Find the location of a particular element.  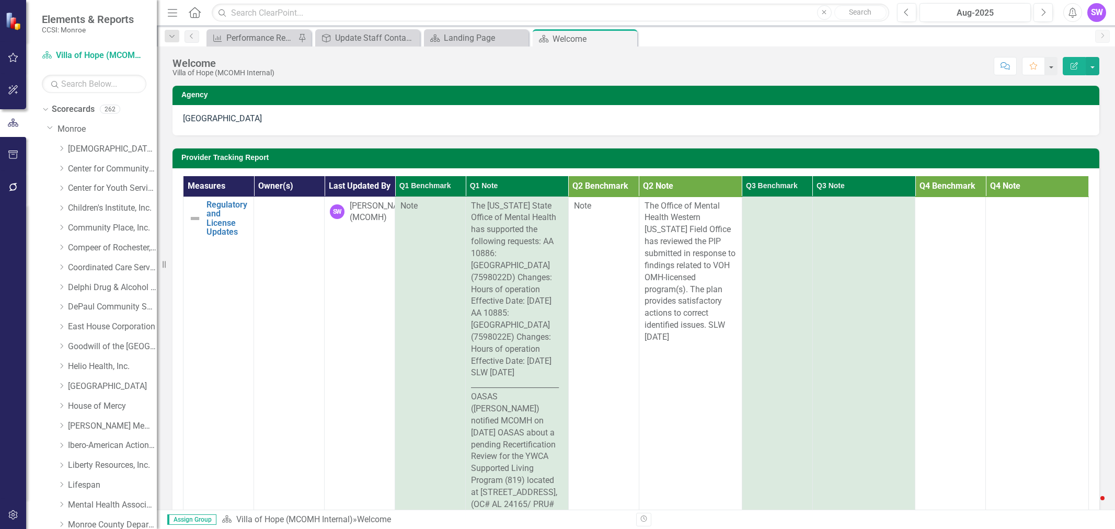

img: Not Defined is located at coordinates (195, 218).